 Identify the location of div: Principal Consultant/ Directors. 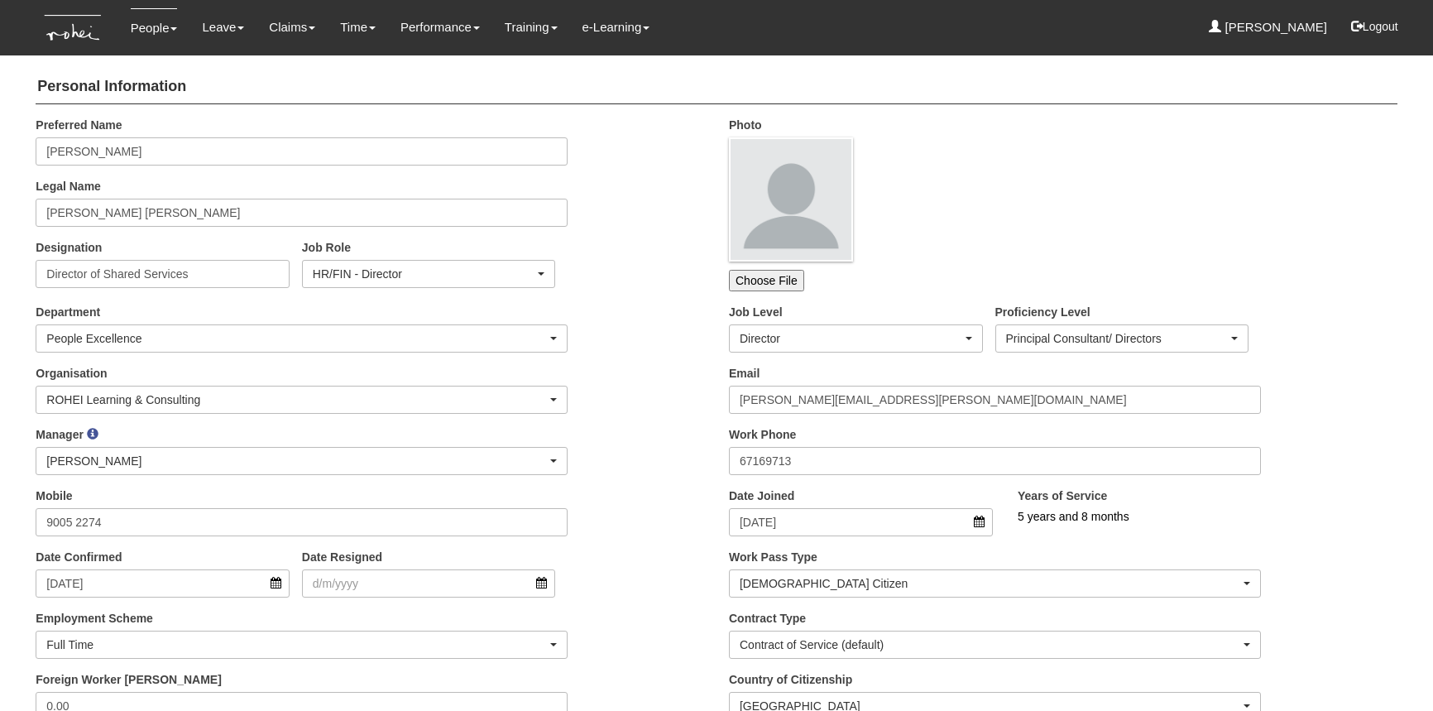
(1117, 338).